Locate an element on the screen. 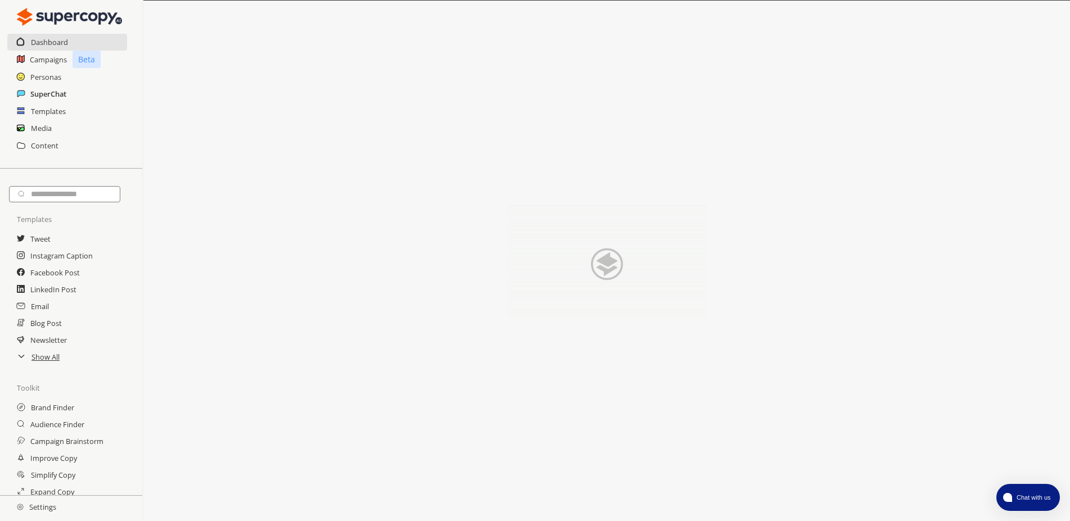 Image resolution: width=1070 pixels, height=521 pixels. a: Blog Post is located at coordinates (46, 323).